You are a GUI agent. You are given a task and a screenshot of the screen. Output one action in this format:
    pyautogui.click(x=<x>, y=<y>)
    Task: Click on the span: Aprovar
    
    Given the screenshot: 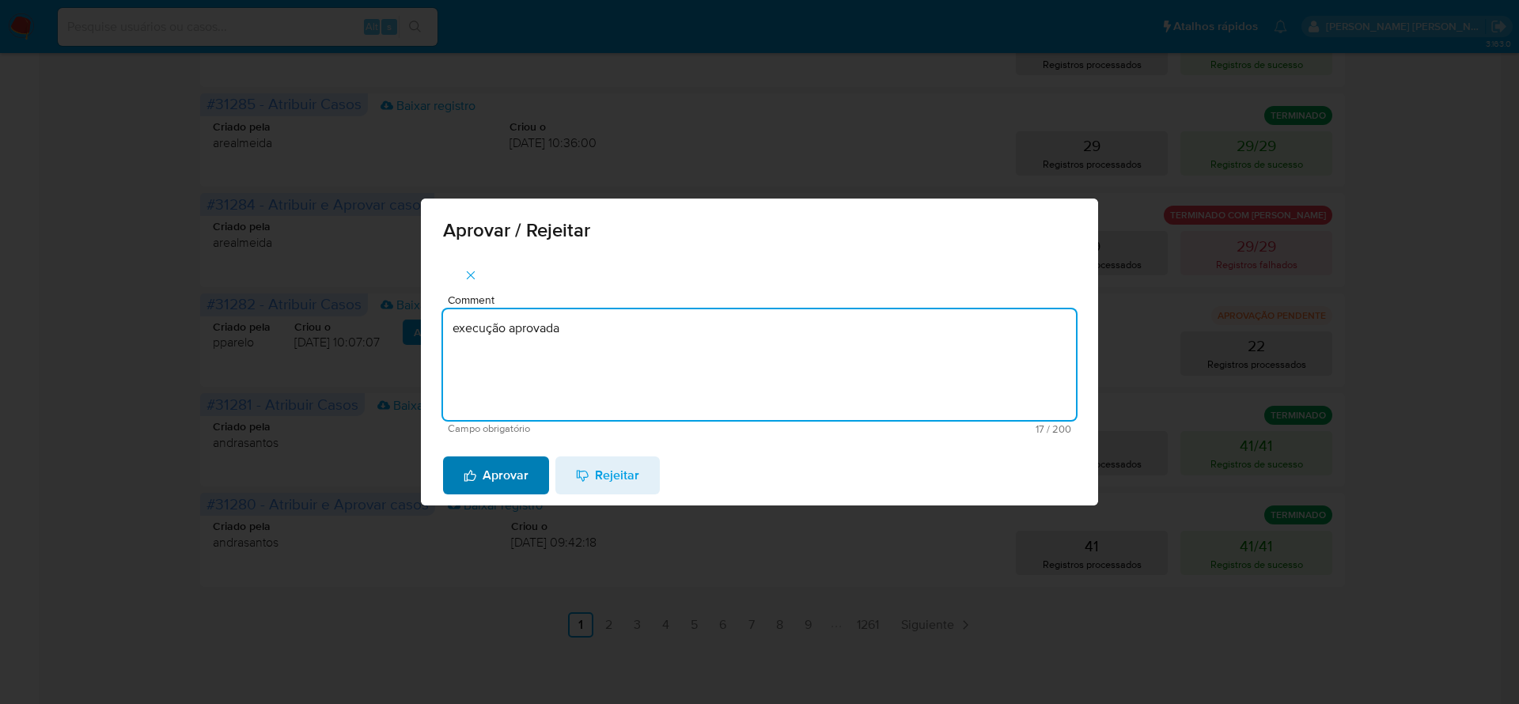 What is the action you would take?
    pyautogui.click(x=496, y=476)
    